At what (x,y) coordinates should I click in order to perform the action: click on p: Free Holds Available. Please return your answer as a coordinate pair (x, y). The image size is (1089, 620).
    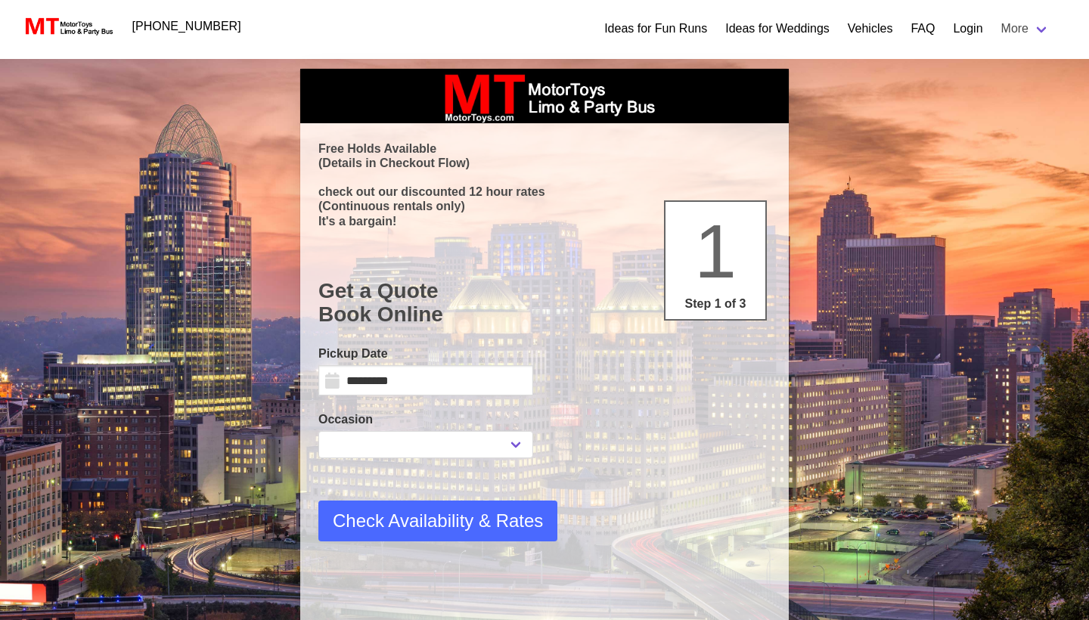
    Looking at the image, I should click on (545, 148).